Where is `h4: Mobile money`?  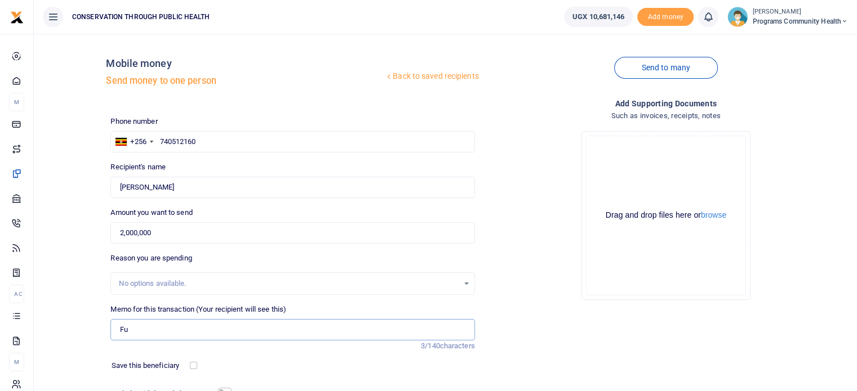
h4: Mobile money is located at coordinates (245, 64).